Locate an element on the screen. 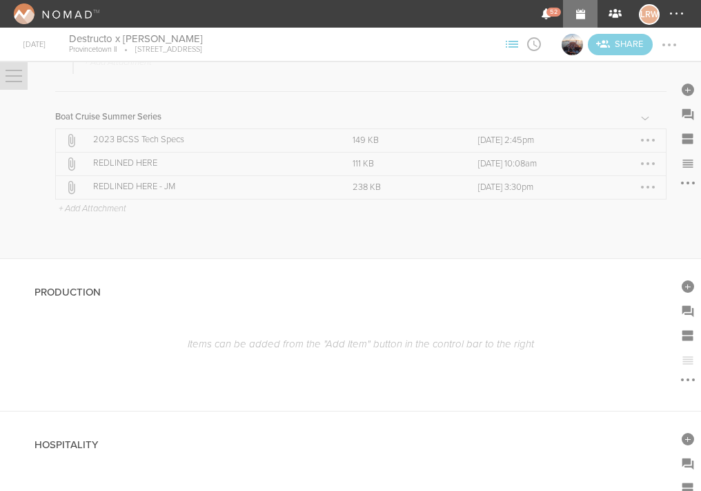 The height and width of the screenshot is (491, 701). p: + Add Attachment is located at coordinates (92, 209).